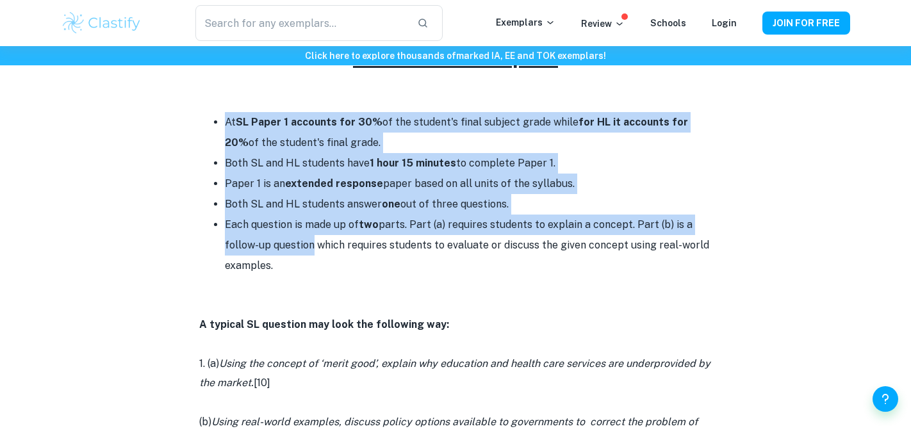 The image size is (911, 431). What do you see at coordinates (525, 22) in the screenshot?
I see `p: Exemplars` at bounding box center [525, 22].